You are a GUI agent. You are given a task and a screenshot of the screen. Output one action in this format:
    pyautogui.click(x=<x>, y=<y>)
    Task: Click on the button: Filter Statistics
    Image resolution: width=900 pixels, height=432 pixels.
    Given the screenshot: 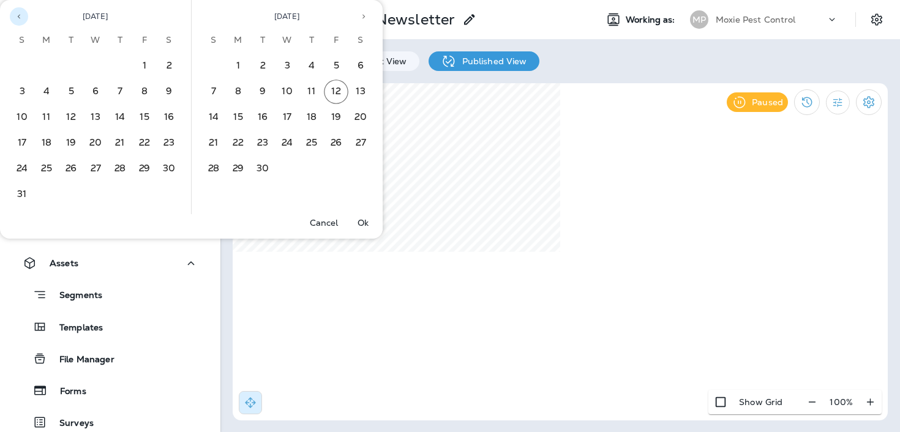 What is the action you would take?
    pyautogui.click(x=838, y=102)
    